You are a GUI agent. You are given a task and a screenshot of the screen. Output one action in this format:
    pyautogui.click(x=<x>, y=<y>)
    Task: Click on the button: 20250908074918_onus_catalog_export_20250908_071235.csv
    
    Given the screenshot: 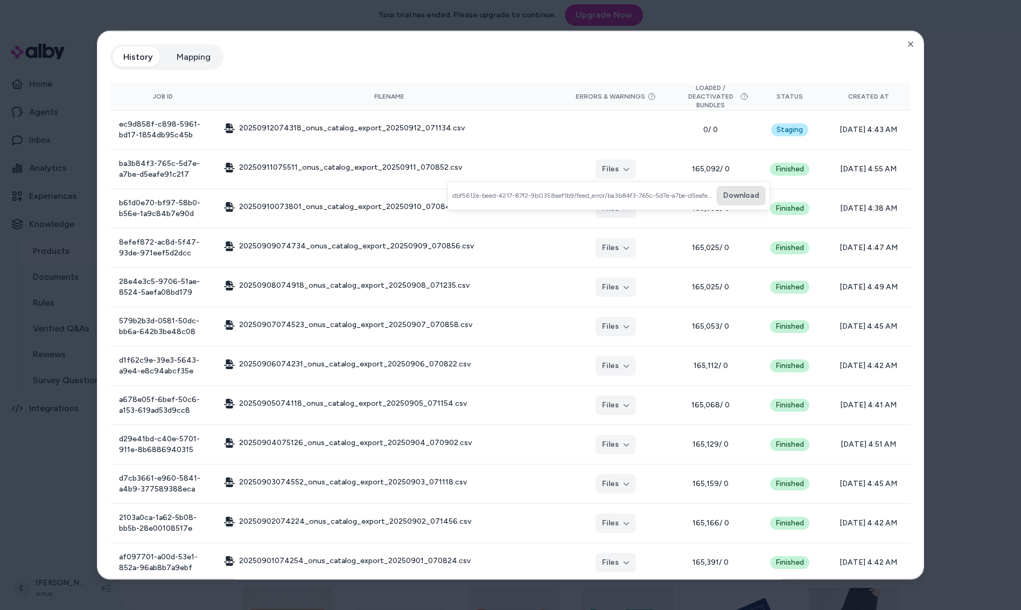 What is the action you would take?
    pyautogui.click(x=347, y=285)
    